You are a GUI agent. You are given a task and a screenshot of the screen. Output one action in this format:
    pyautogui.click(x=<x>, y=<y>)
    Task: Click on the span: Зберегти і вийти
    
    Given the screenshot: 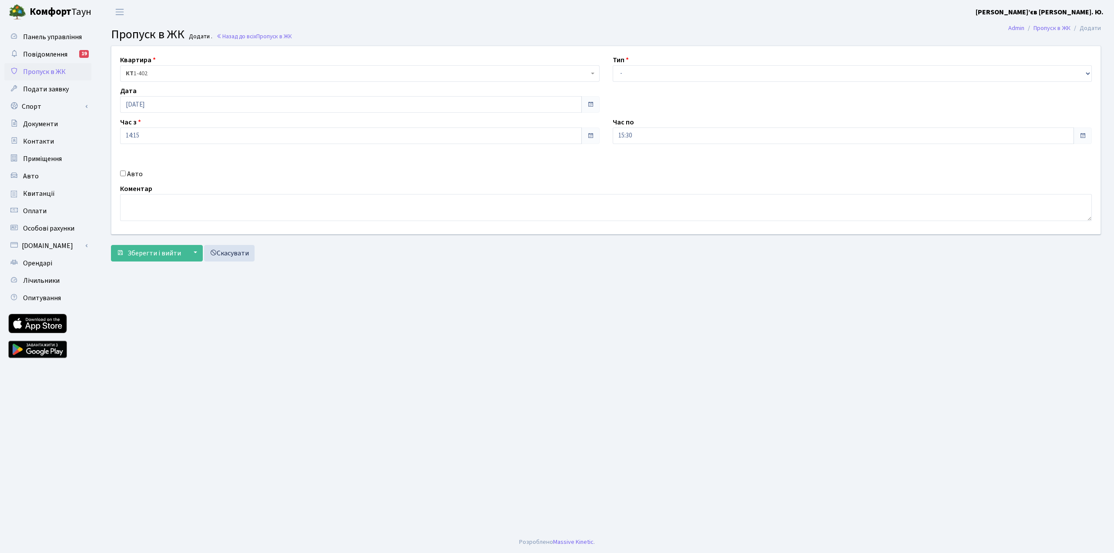 What is the action you would take?
    pyautogui.click(x=154, y=253)
    